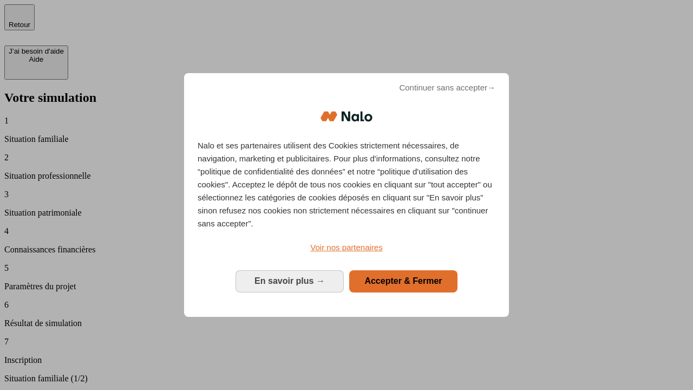 The width and height of the screenshot is (693, 390). What do you see at coordinates (346, 247) in the screenshot?
I see `a: Voir nos partenaires` at bounding box center [346, 247].